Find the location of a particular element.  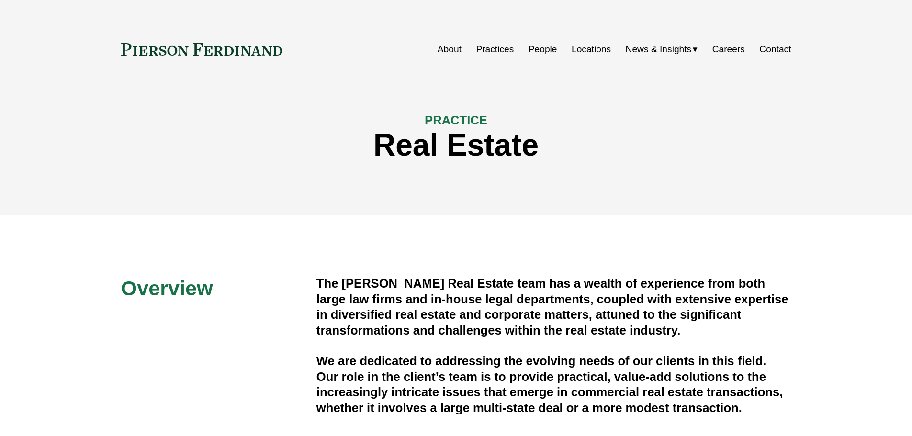

h1: Real Estate is located at coordinates (456, 145).